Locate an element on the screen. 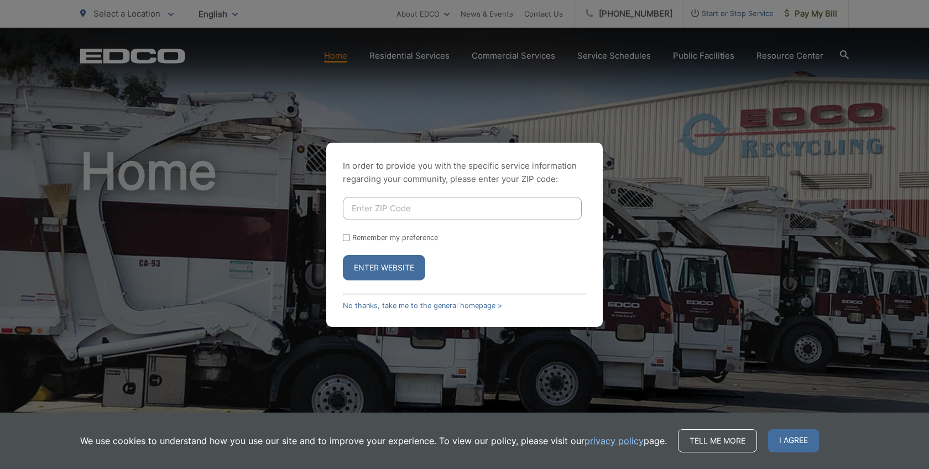  button: Enter Website is located at coordinates (384, 268).